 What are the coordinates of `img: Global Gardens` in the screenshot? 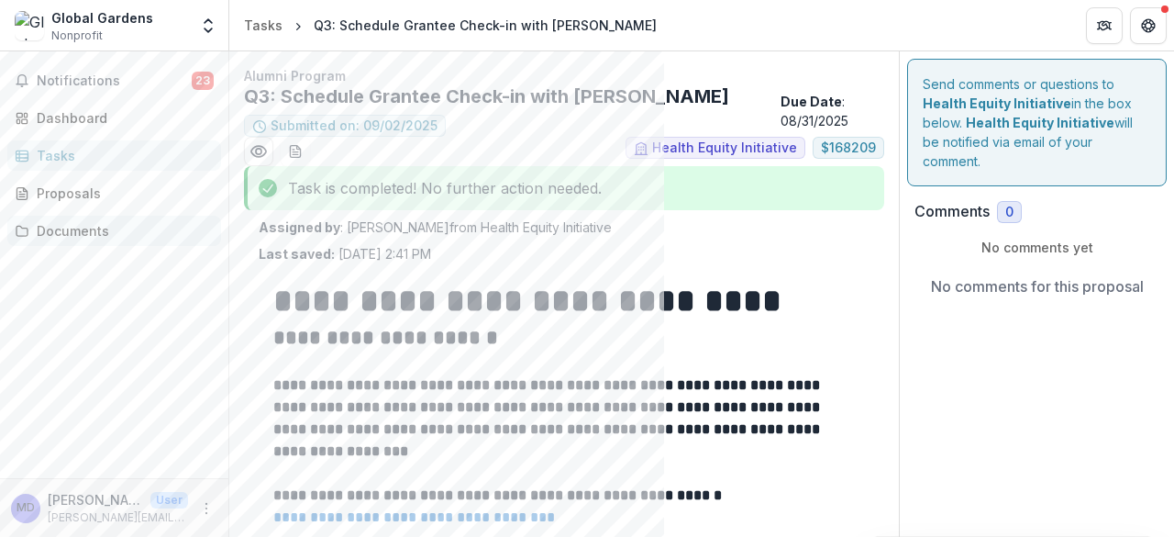 It's located at (29, 26).